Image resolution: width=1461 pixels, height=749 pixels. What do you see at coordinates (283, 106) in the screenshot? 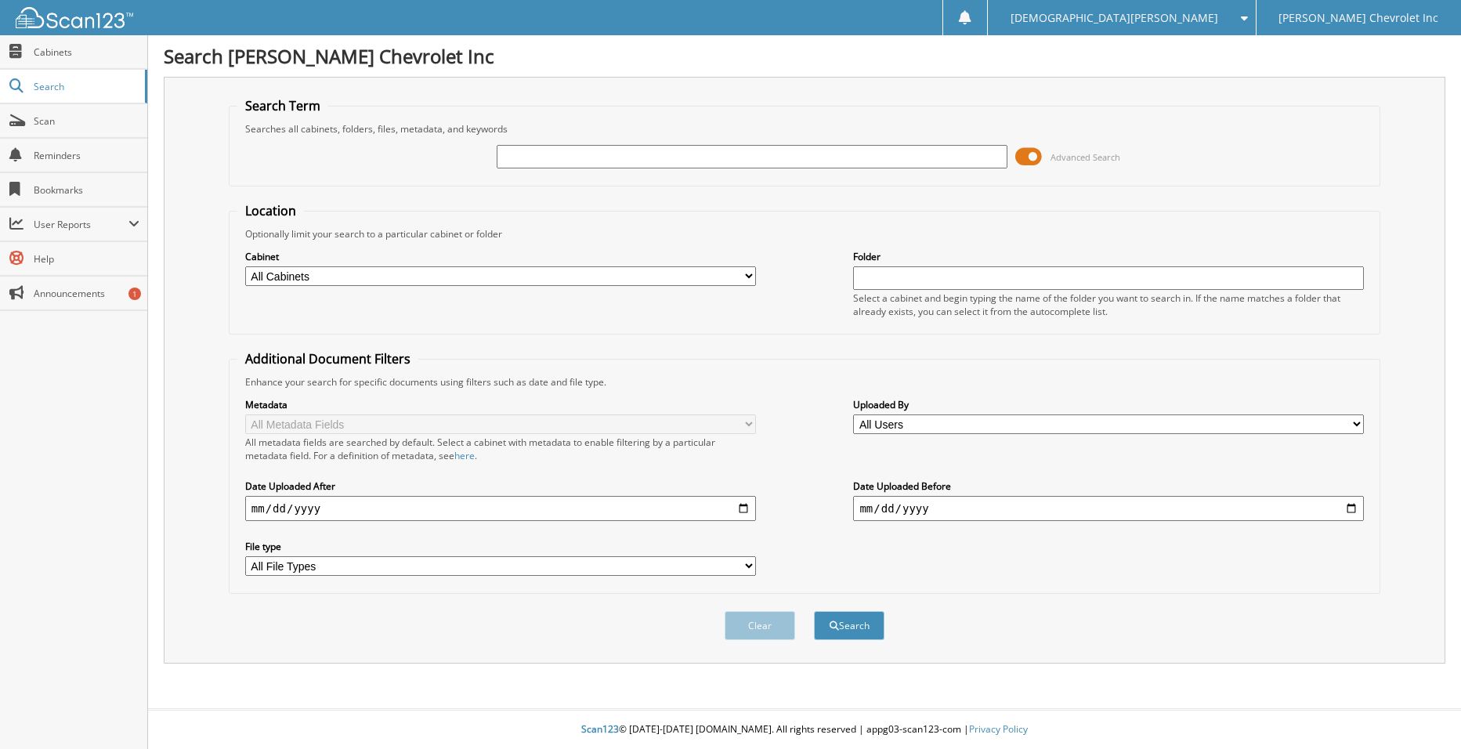
I see `legend: Search Term` at bounding box center [283, 106].